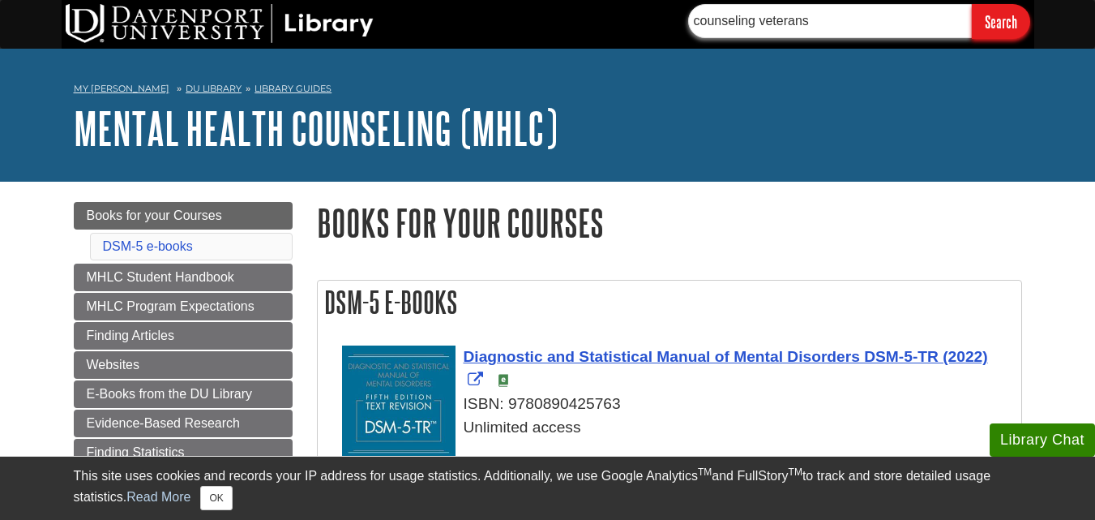  What do you see at coordinates (678, 404) in the screenshot?
I see `div: ISBN: 9780890425763` at bounding box center [678, 404].